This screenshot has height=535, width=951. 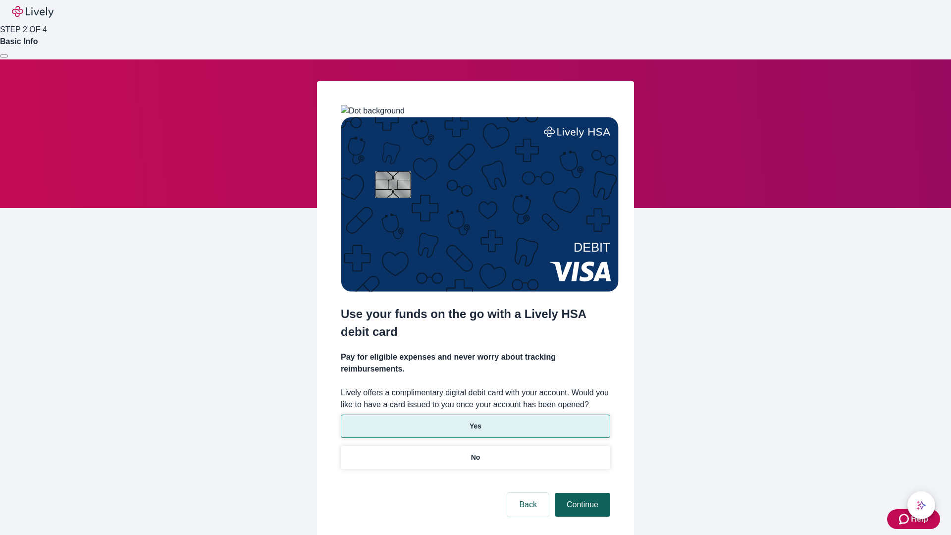 I want to click on svg: Lively AI Assistant, so click(x=921, y=505).